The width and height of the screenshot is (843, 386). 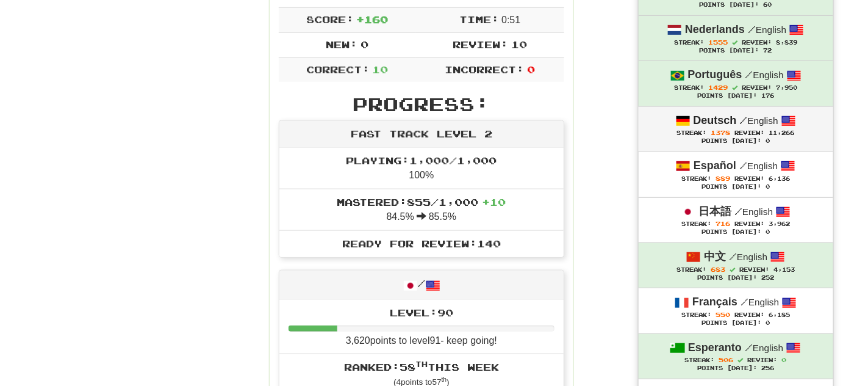 I want to click on span: 6,136, so click(x=779, y=178).